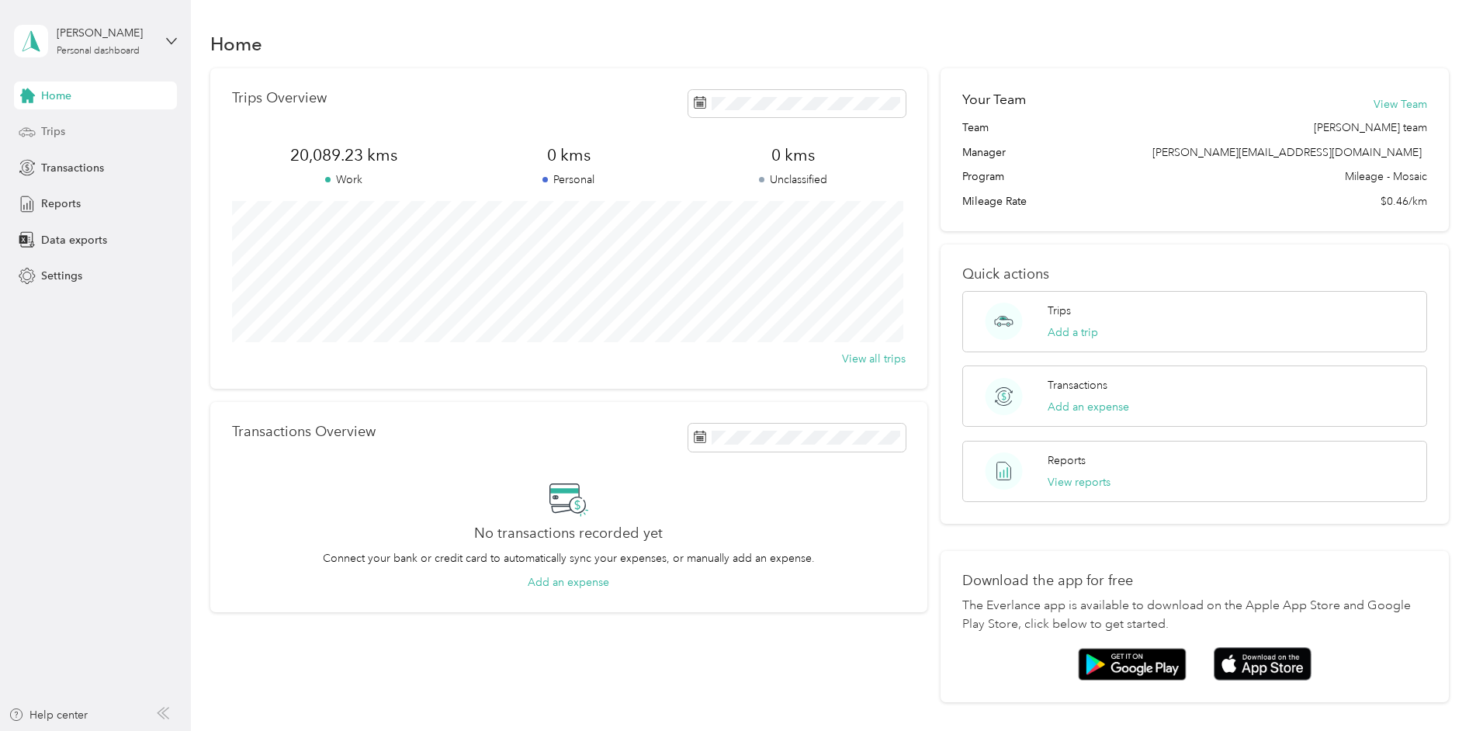 This screenshot has height=731, width=1476. I want to click on p: Trips Overview, so click(279, 98).